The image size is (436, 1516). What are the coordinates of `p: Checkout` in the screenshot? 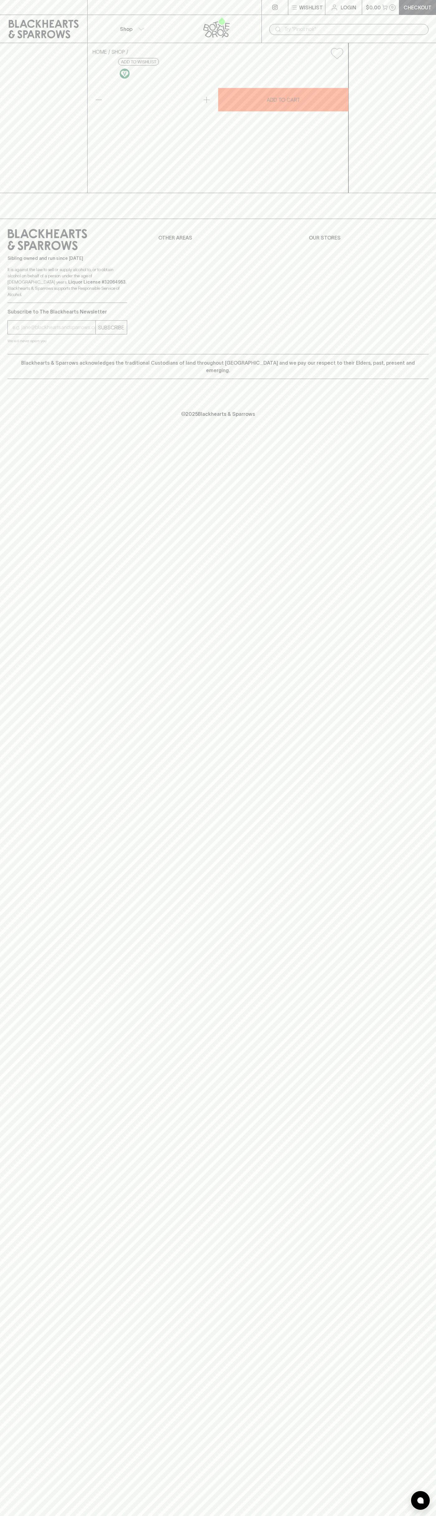 It's located at (418, 7).